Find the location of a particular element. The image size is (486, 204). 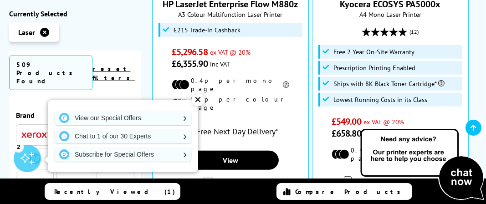

a: View is located at coordinates (230, 160).